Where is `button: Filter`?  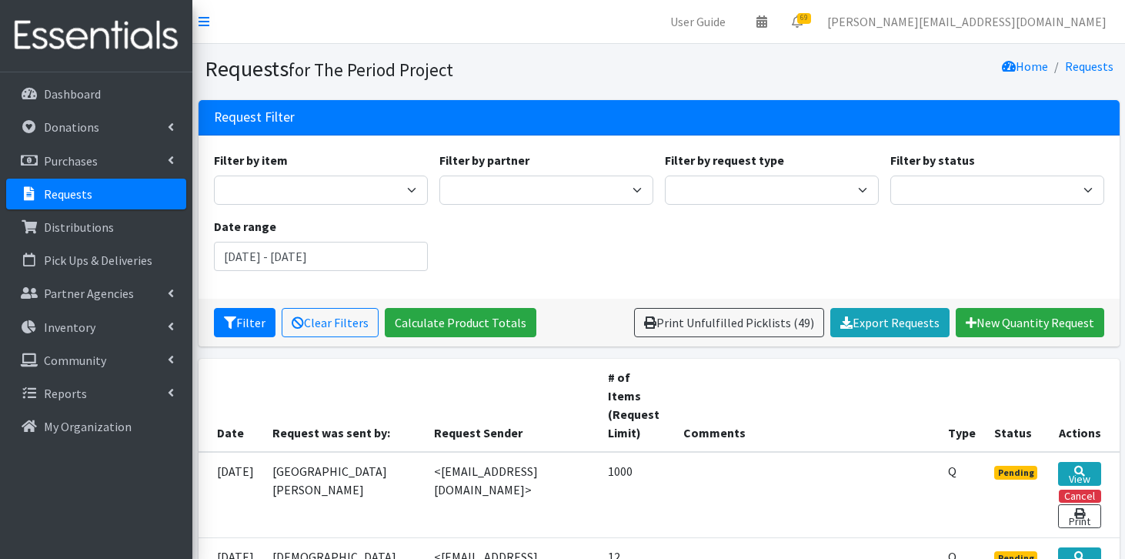 button: Filter is located at coordinates (245, 322).